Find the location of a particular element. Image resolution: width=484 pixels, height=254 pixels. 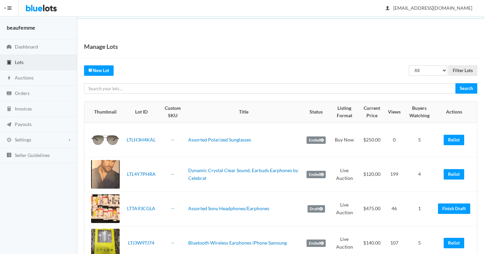

input: Search is located at coordinates (466, 88).